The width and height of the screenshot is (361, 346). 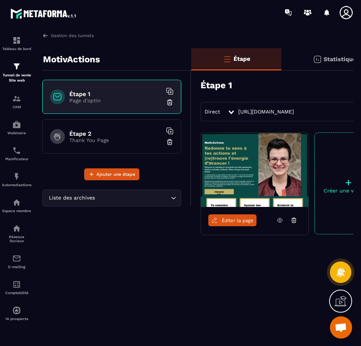 What do you see at coordinates (116, 133) in the screenshot?
I see `h6: Étape 2` at bounding box center [116, 133].